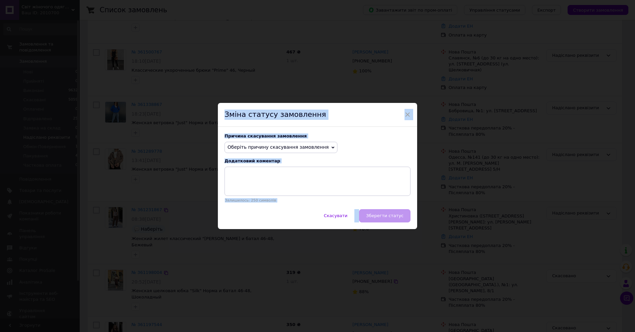 Image resolution: width=635 pixels, height=332 pixels. What do you see at coordinates (318, 200) in the screenshot?
I see `p: Залишилось: 250 символів` at bounding box center [318, 200].